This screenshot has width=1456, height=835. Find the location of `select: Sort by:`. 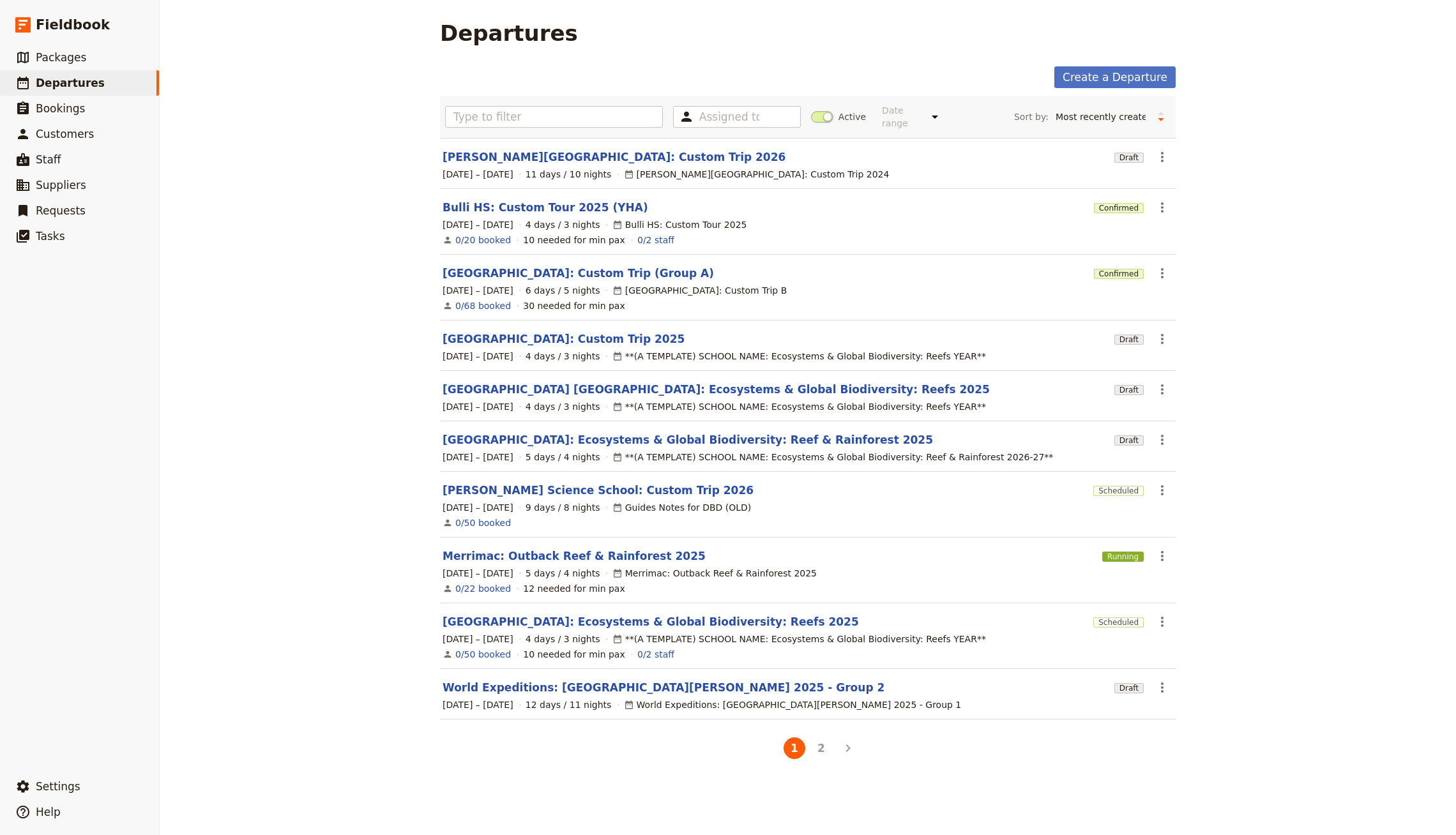

select: Sort by: is located at coordinates (1100, 117).